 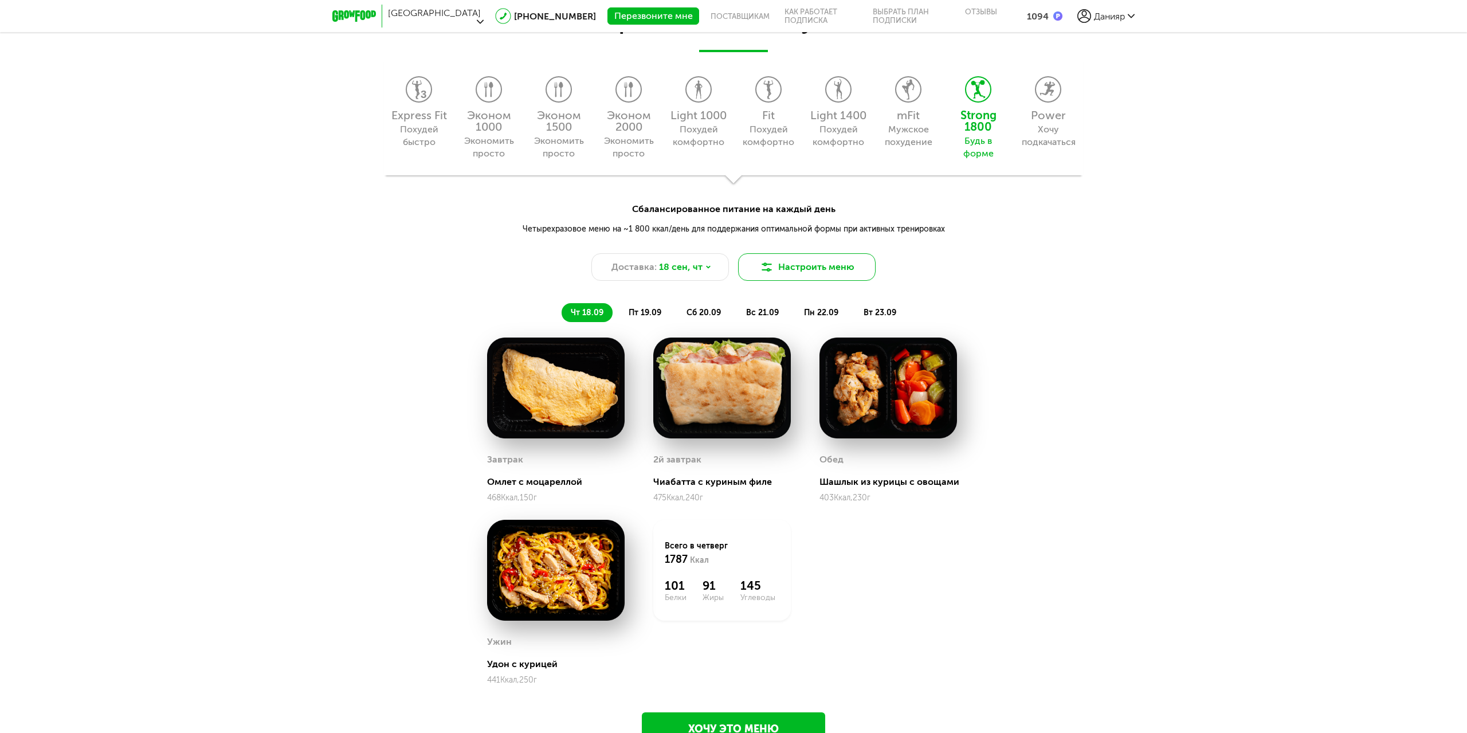 I want to click on span: Жиры, so click(x=722, y=597).